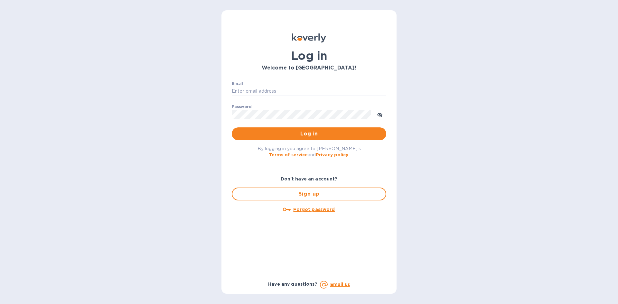 Image resolution: width=618 pixels, height=304 pixels. What do you see at coordinates (314, 210) in the screenshot?
I see `u: Forgot password` at bounding box center [314, 210].